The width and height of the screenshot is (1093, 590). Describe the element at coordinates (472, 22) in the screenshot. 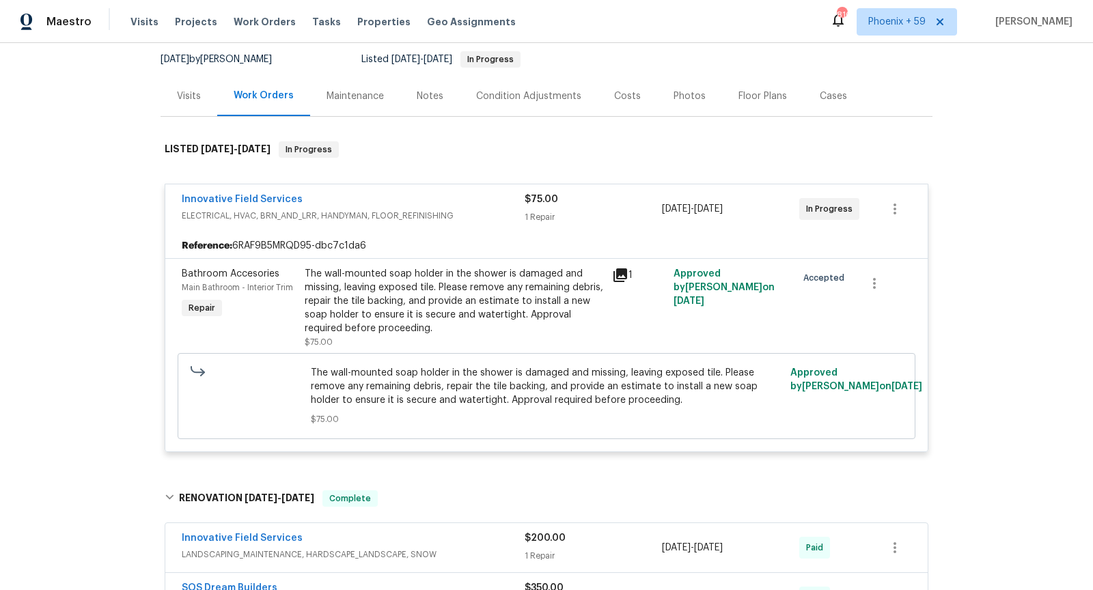

I see `span: Geo Assignments` at that location.